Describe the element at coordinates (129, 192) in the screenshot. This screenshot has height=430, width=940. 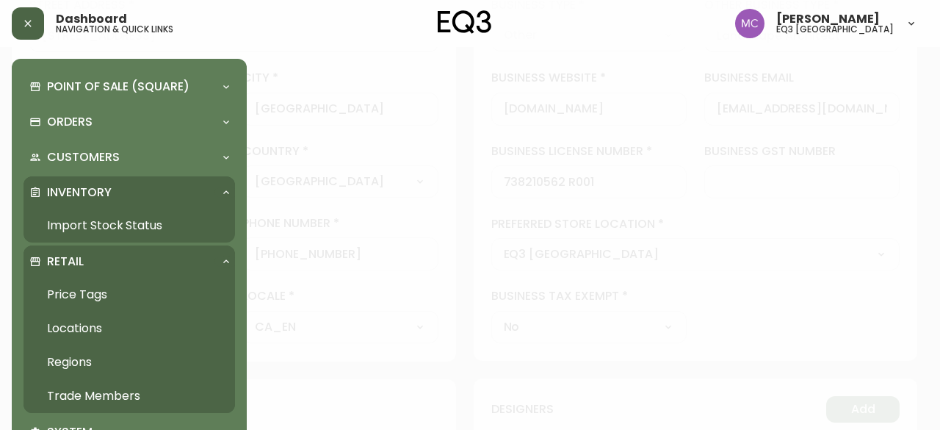
I see `div: Inventory` at that location.